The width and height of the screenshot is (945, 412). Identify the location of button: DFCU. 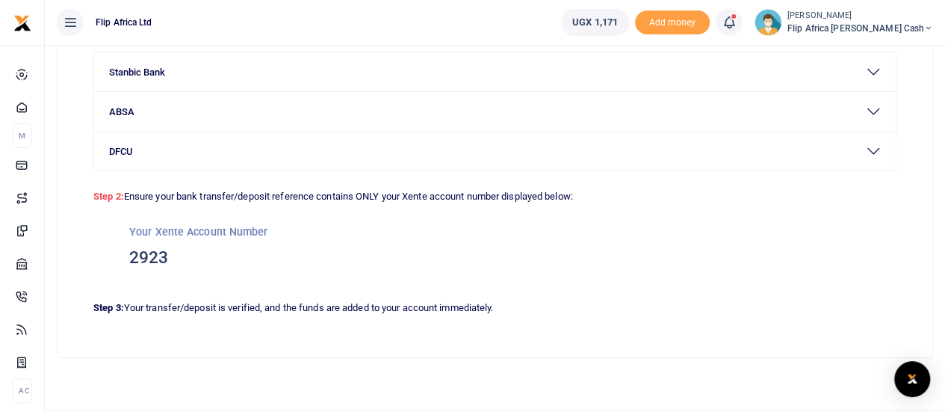
(495, 151).